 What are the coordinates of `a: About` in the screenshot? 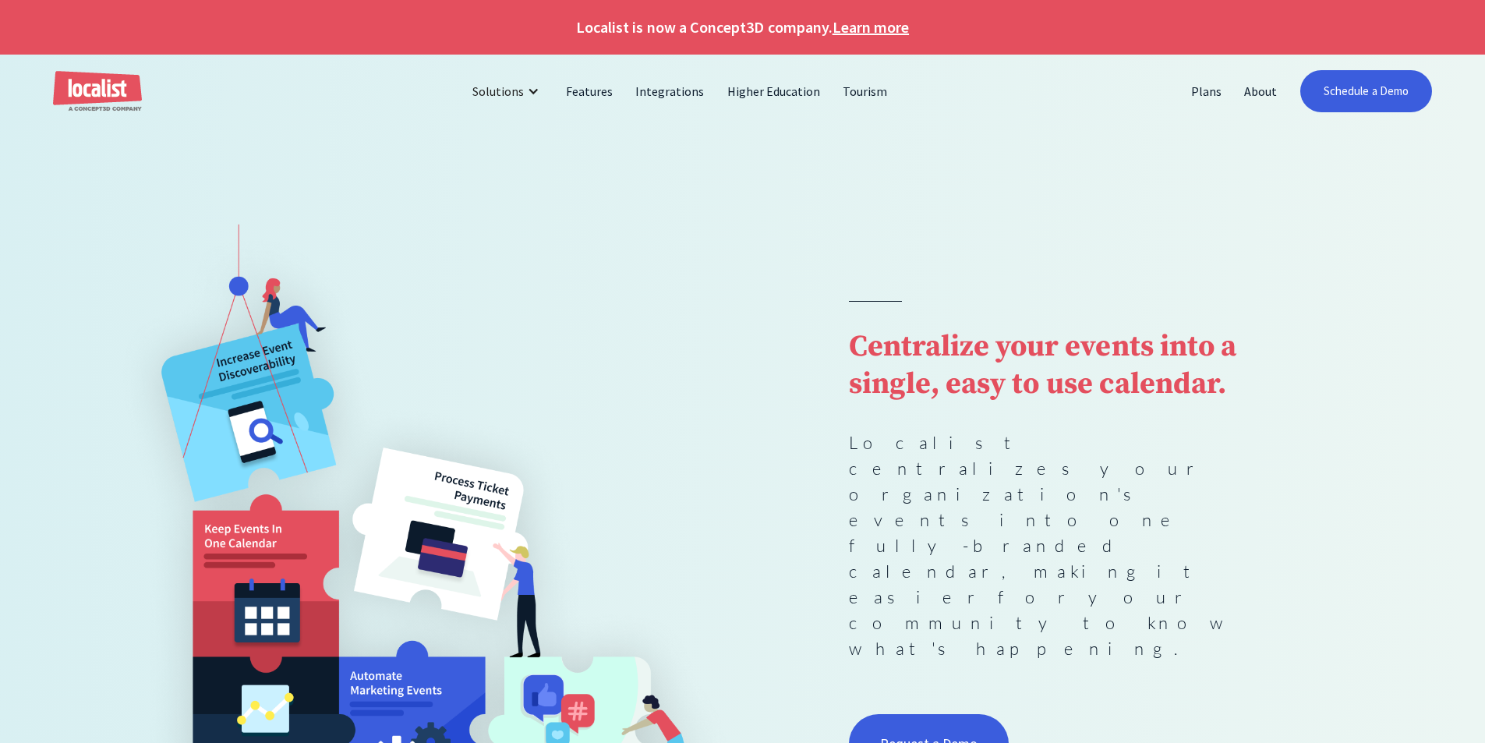 It's located at (1260, 91).